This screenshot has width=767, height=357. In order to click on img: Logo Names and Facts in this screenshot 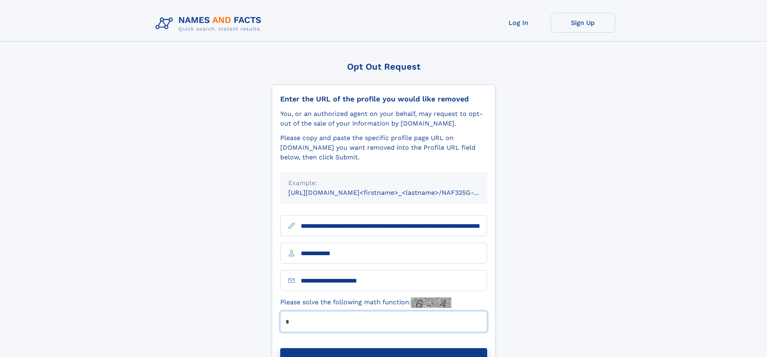, I will do `click(210, 24)`.